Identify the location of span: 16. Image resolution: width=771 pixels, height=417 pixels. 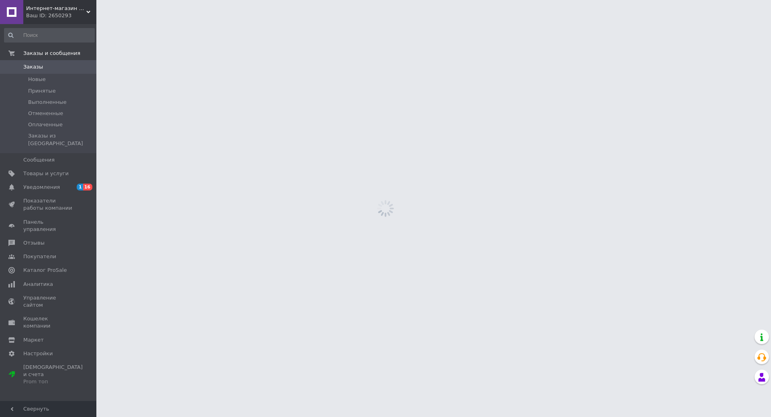
(88, 187).